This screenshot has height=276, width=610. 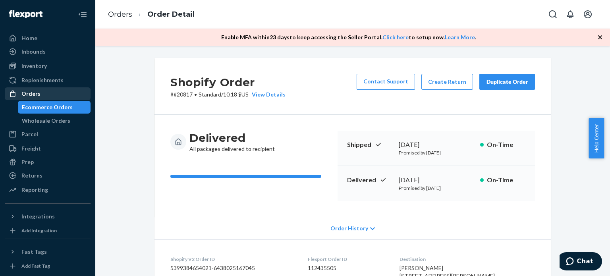 What do you see at coordinates (48, 216) in the screenshot?
I see `button: Integrations` at bounding box center [48, 216].